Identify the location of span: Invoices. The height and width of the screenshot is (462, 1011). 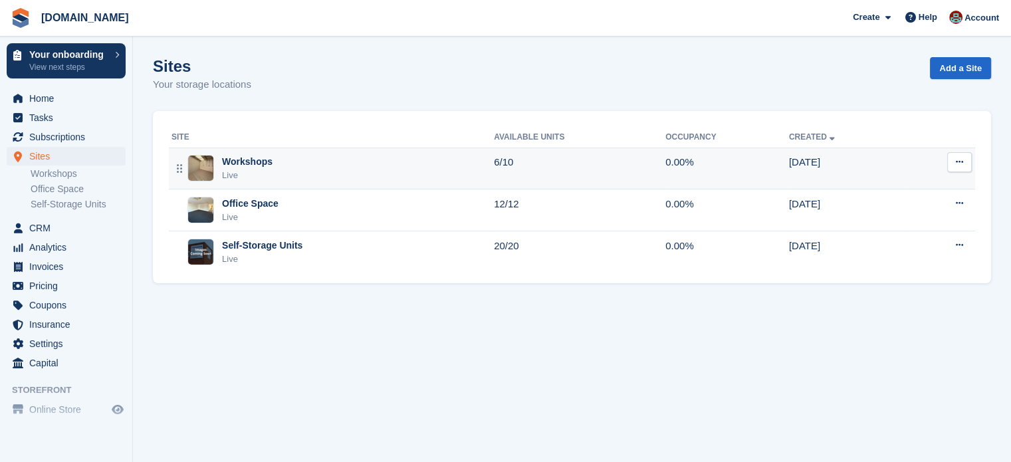
(69, 266).